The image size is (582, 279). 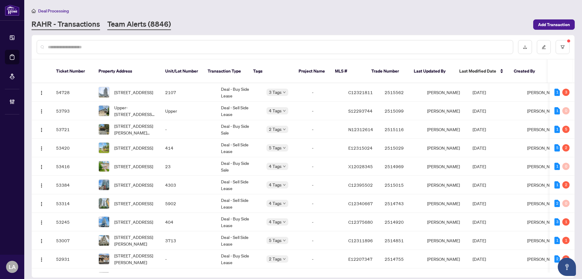 What do you see at coordinates (226, 71) in the screenshot?
I see `th: Transaction Type` at bounding box center [226, 71].